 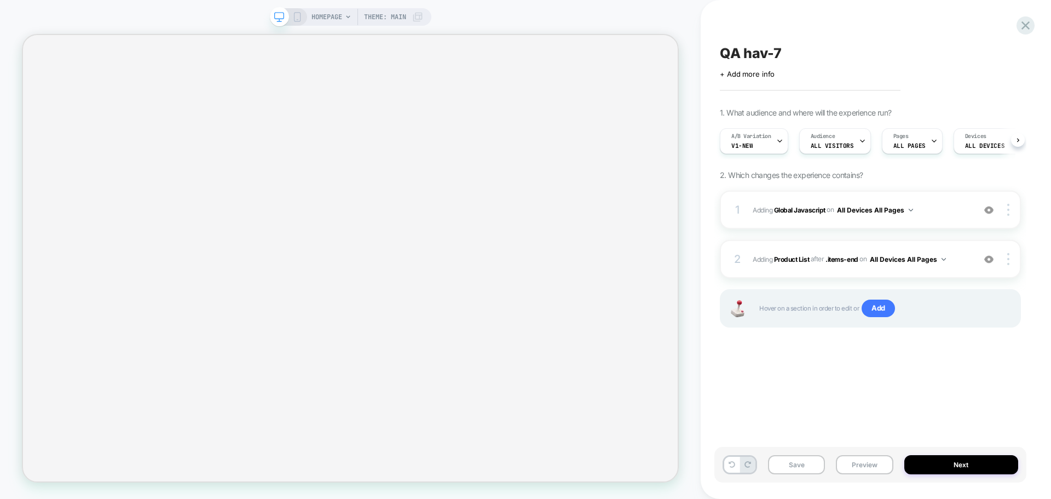 I want to click on span: v1-new, so click(x=742, y=146).